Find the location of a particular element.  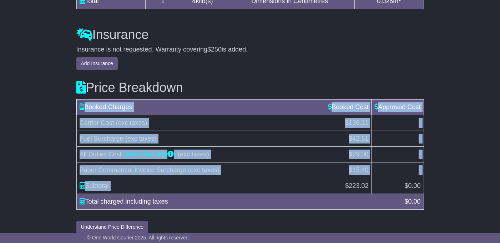

td: Booked Charges is located at coordinates (201, 107).